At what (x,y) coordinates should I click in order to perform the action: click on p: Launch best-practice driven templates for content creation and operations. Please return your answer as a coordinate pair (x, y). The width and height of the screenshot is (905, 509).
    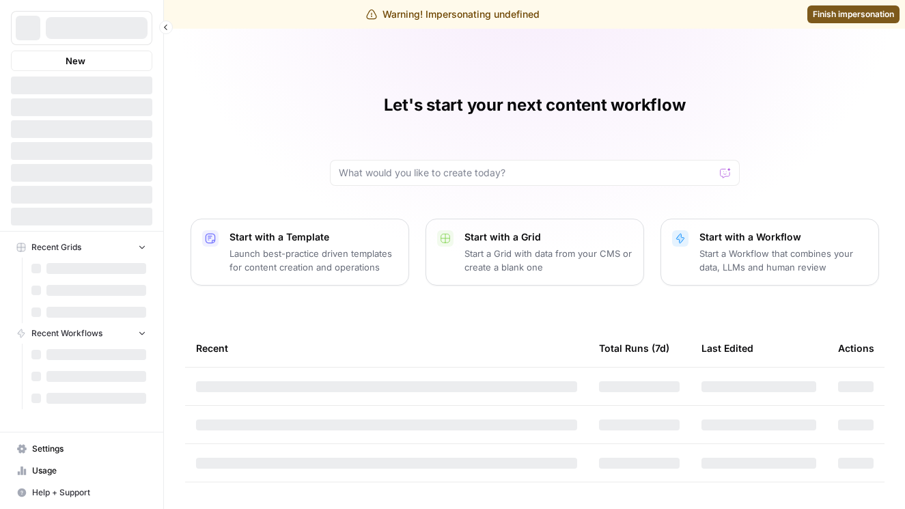
    Looking at the image, I should click on (313, 260).